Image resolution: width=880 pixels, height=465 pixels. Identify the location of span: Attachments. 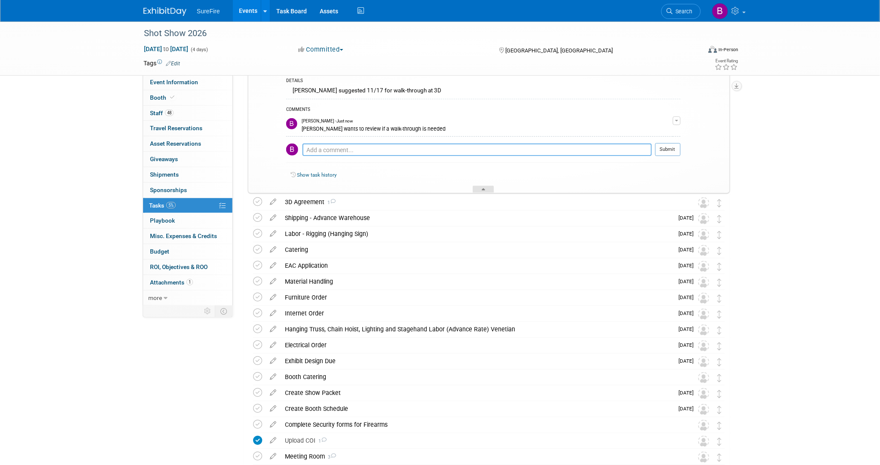
(171, 282).